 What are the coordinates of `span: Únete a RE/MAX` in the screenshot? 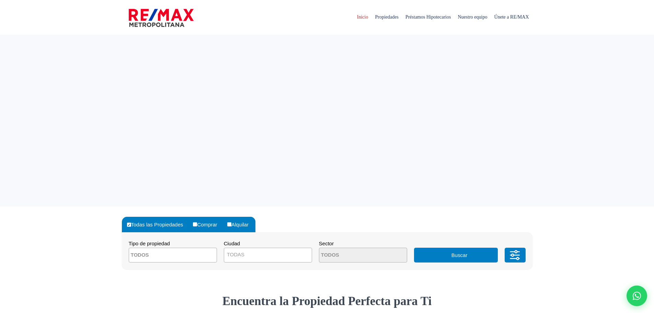 It's located at (512, 17).